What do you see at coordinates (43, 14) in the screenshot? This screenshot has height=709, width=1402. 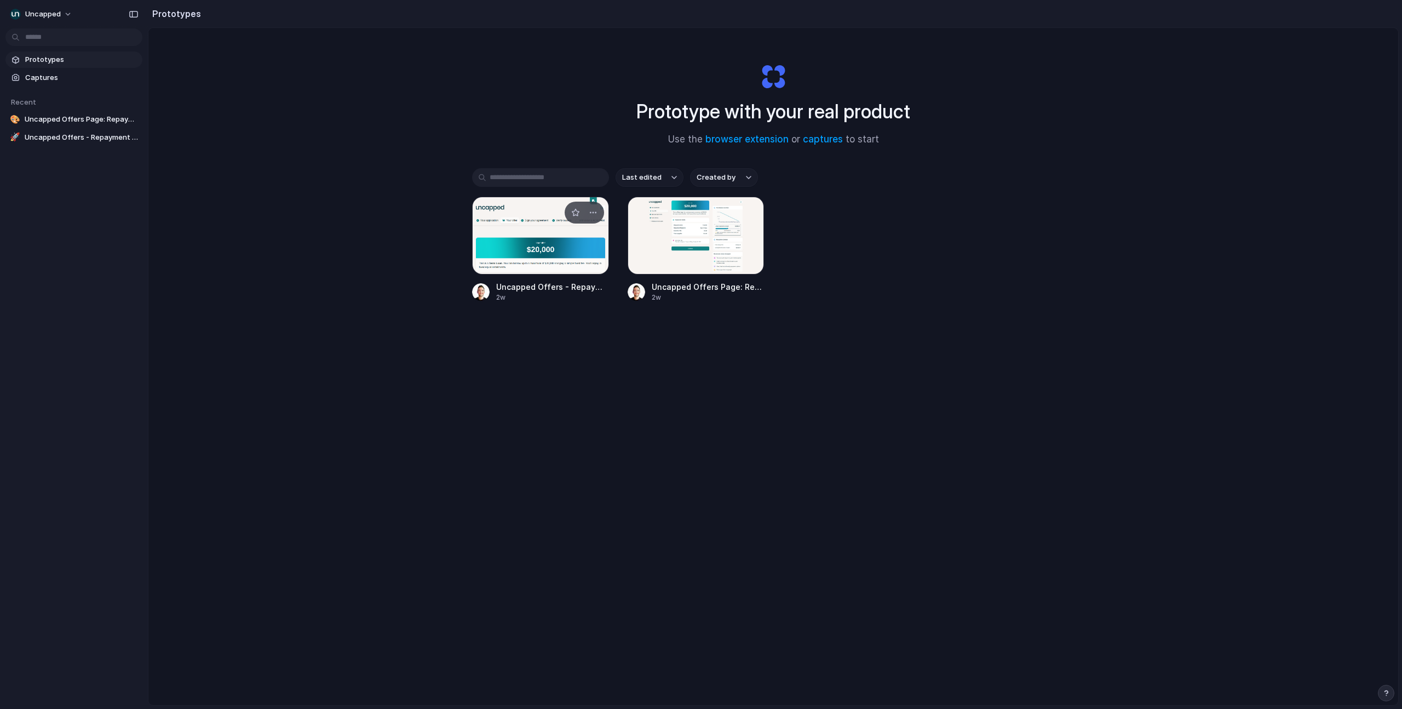 I see `span: Uncapped` at bounding box center [43, 14].